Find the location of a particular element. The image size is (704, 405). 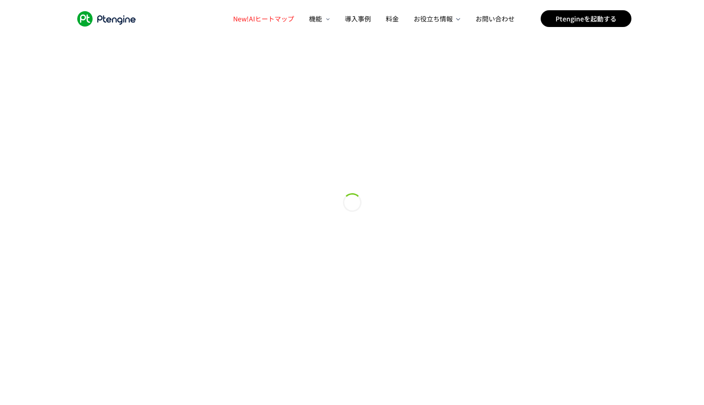

span: 料金 is located at coordinates (392, 19).